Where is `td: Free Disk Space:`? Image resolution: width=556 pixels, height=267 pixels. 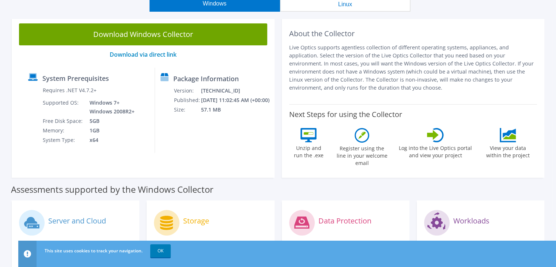 td: Free Disk Space: is located at coordinates (63, 121).